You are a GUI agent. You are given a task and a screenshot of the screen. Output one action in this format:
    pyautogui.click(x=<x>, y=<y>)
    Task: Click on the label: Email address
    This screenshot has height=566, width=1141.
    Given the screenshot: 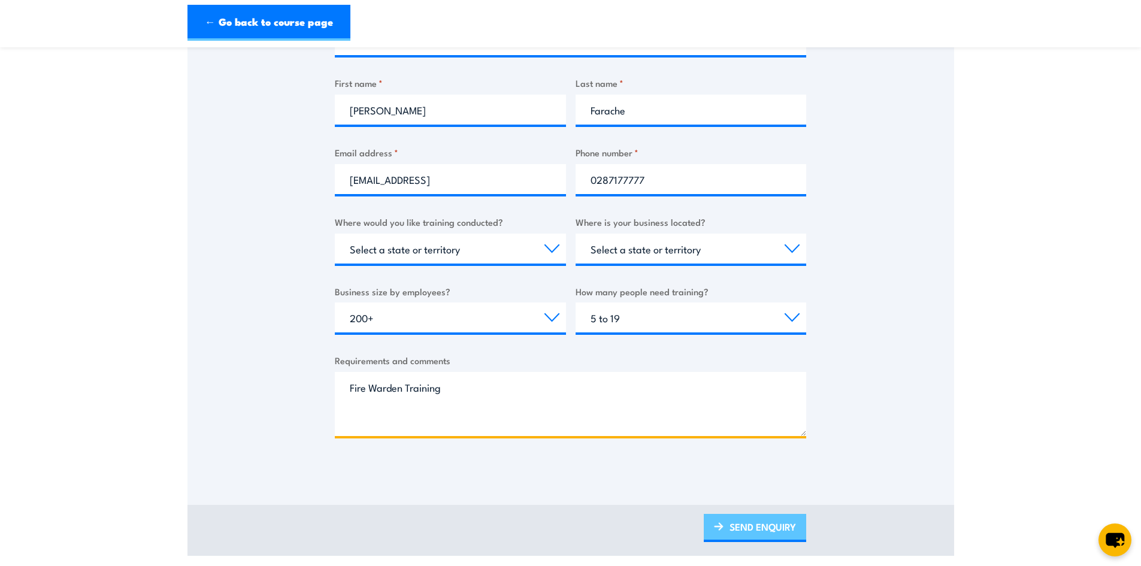 What is the action you would take?
    pyautogui.click(x=450, y=152)
    